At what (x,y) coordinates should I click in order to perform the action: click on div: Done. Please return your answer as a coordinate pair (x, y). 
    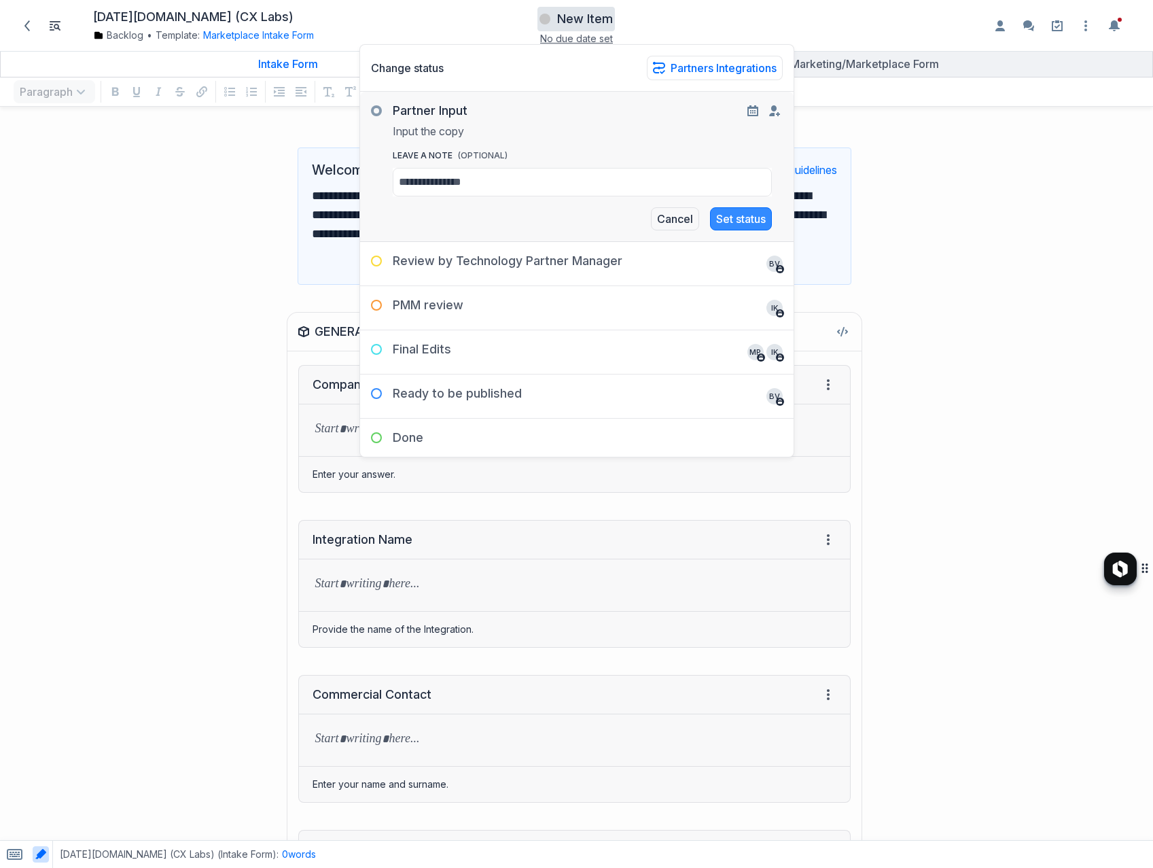
    Looking at the image, I should click on (391, 438).